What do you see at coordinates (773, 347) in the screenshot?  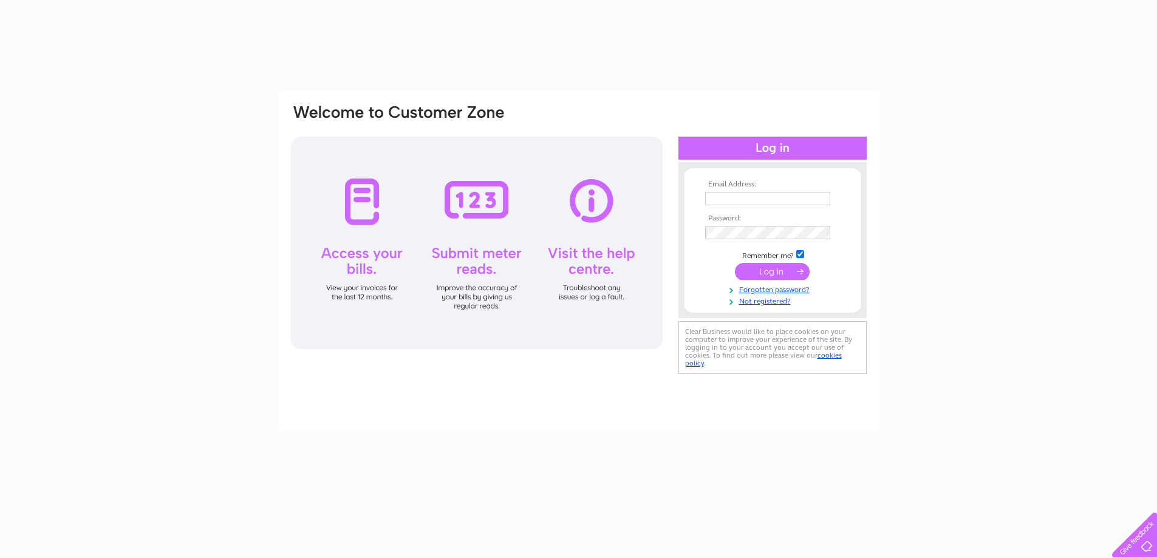 I see `div: Clear Business would like to place cookies on your computer to improve your experience of the sit...` at bounding box center [773, 347].